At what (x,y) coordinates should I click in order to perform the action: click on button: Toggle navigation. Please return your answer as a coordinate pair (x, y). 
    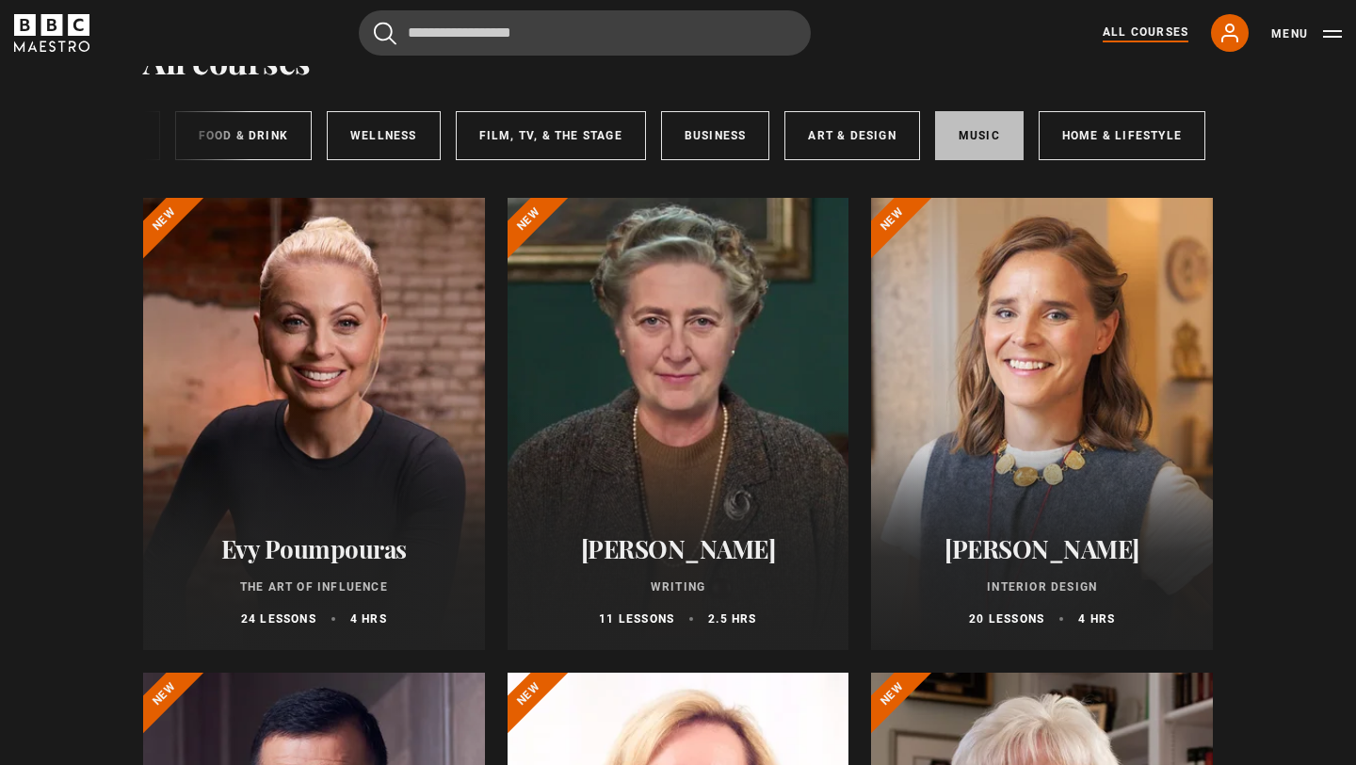
    Looking at the image, I should click on (1306, 34).